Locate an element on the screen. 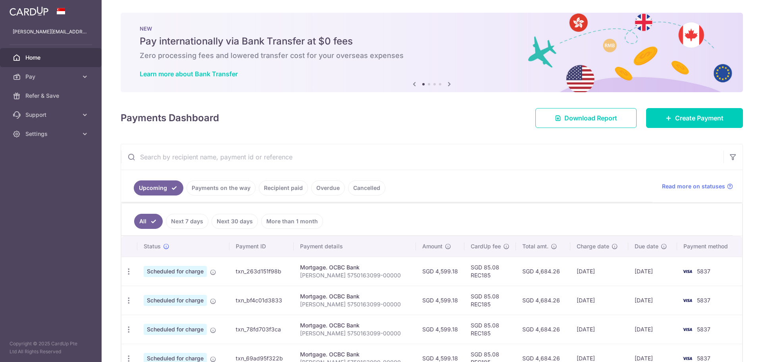  img: CardUp is located at coordinates (29, 11).